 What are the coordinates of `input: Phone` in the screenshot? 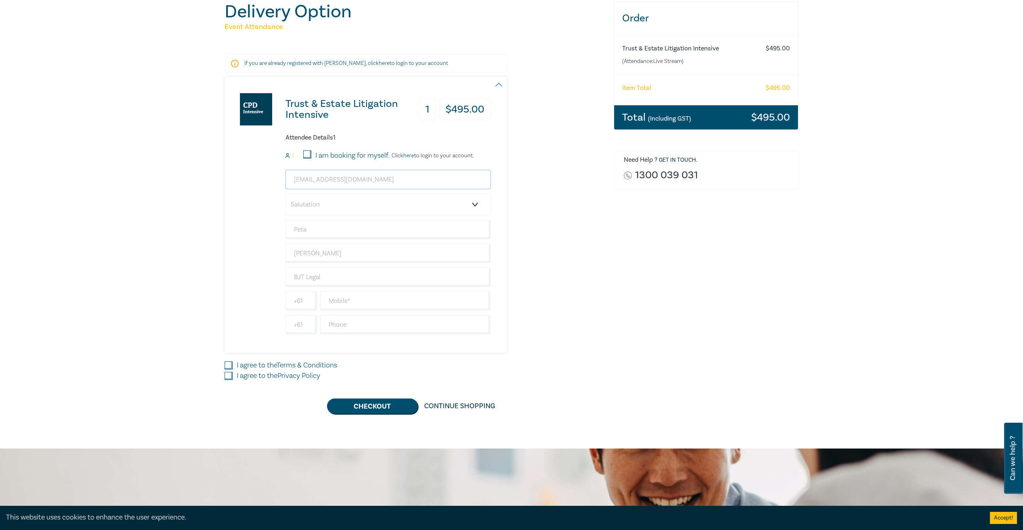 It's located at (405, 325).